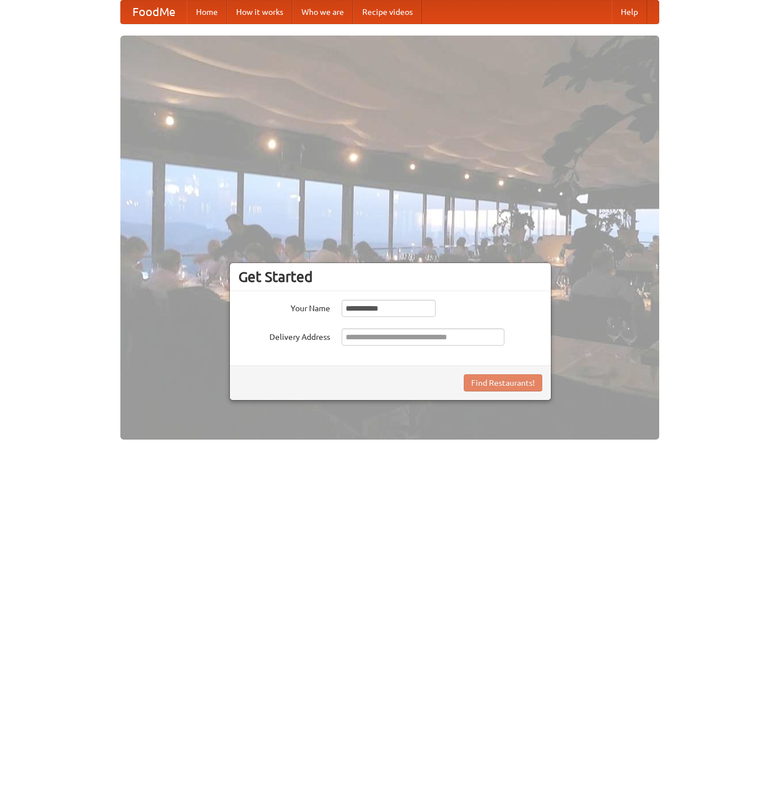 This screenshot has height=811, width=779. Describe the element at coordinates (502, 383) in the screenshot. I see `button: Find Restaurants!` at that location.